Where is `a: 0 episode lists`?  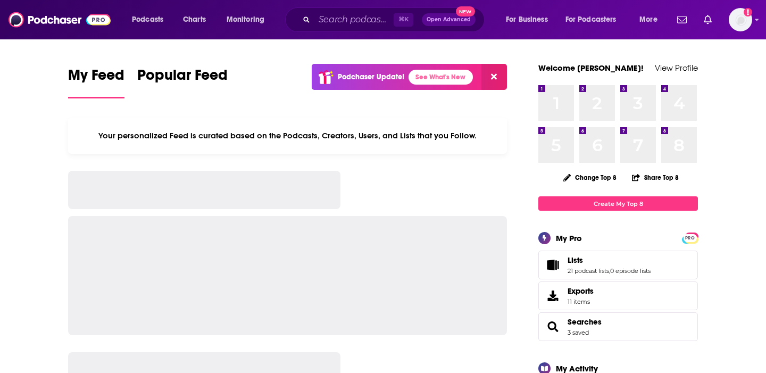 a: 0 episode lists is located at coordinates (631, 271).